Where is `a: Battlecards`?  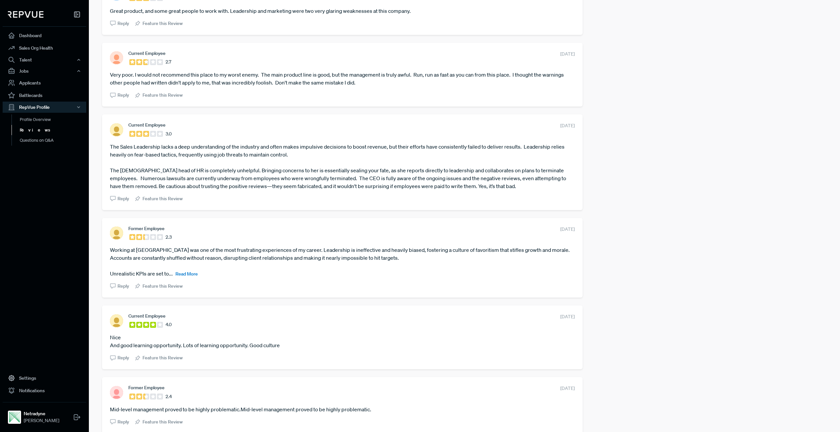 a: Battlecards is located at coordinates (44, 95).